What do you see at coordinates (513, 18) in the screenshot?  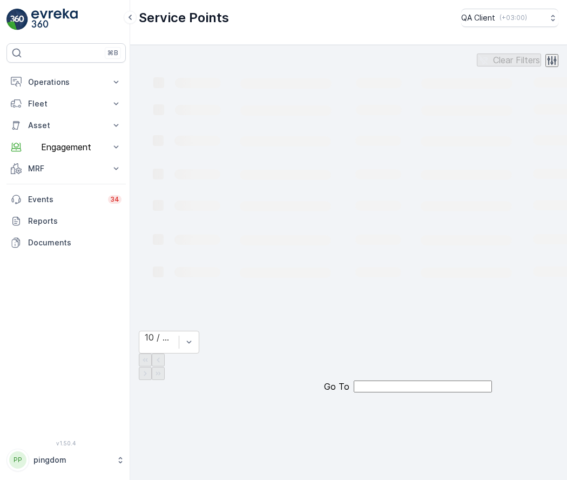 I see `p: ( +03:00 )` at bounding box center [513, 18].